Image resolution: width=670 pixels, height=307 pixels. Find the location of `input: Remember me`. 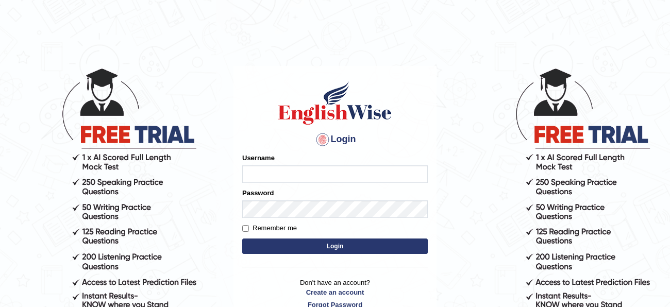

input: Remember me is located at coordinates (245, 228).